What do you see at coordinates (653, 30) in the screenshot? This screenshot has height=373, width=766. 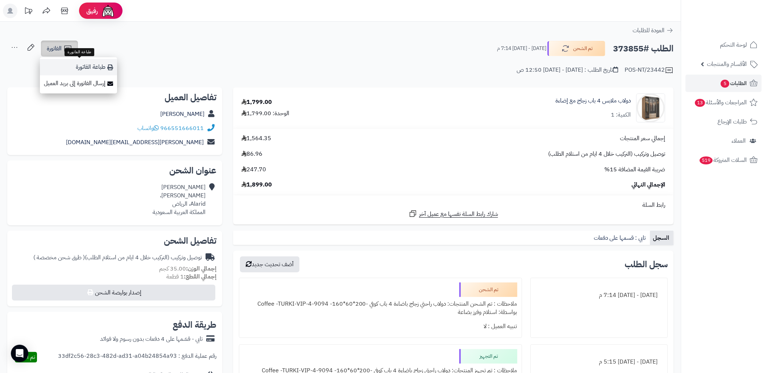 I see `a: العودة للطلبات` at bounding box center [653, 30].